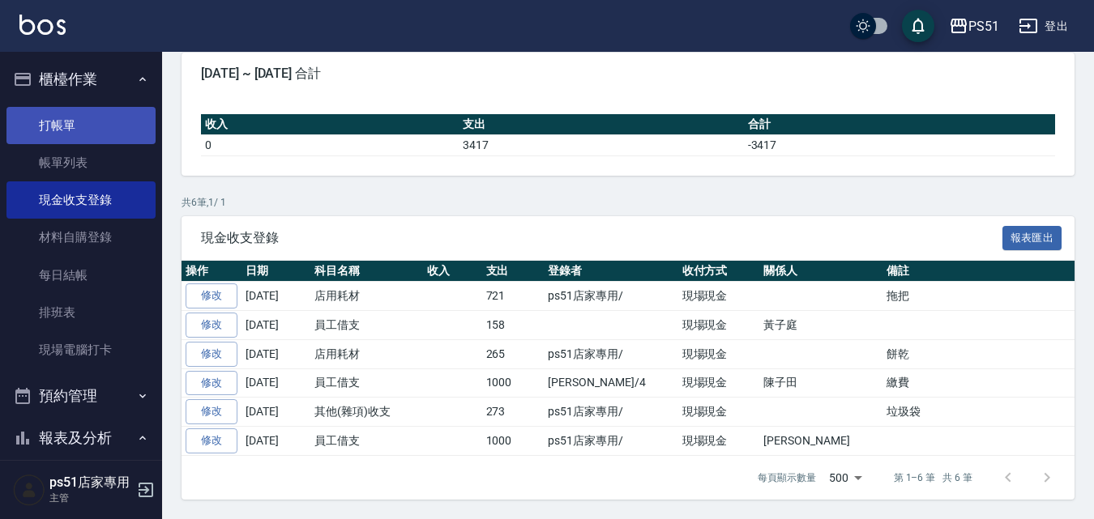 The image size is (1094, 519). I want to click on button: 預約管理, so click(81, 396).